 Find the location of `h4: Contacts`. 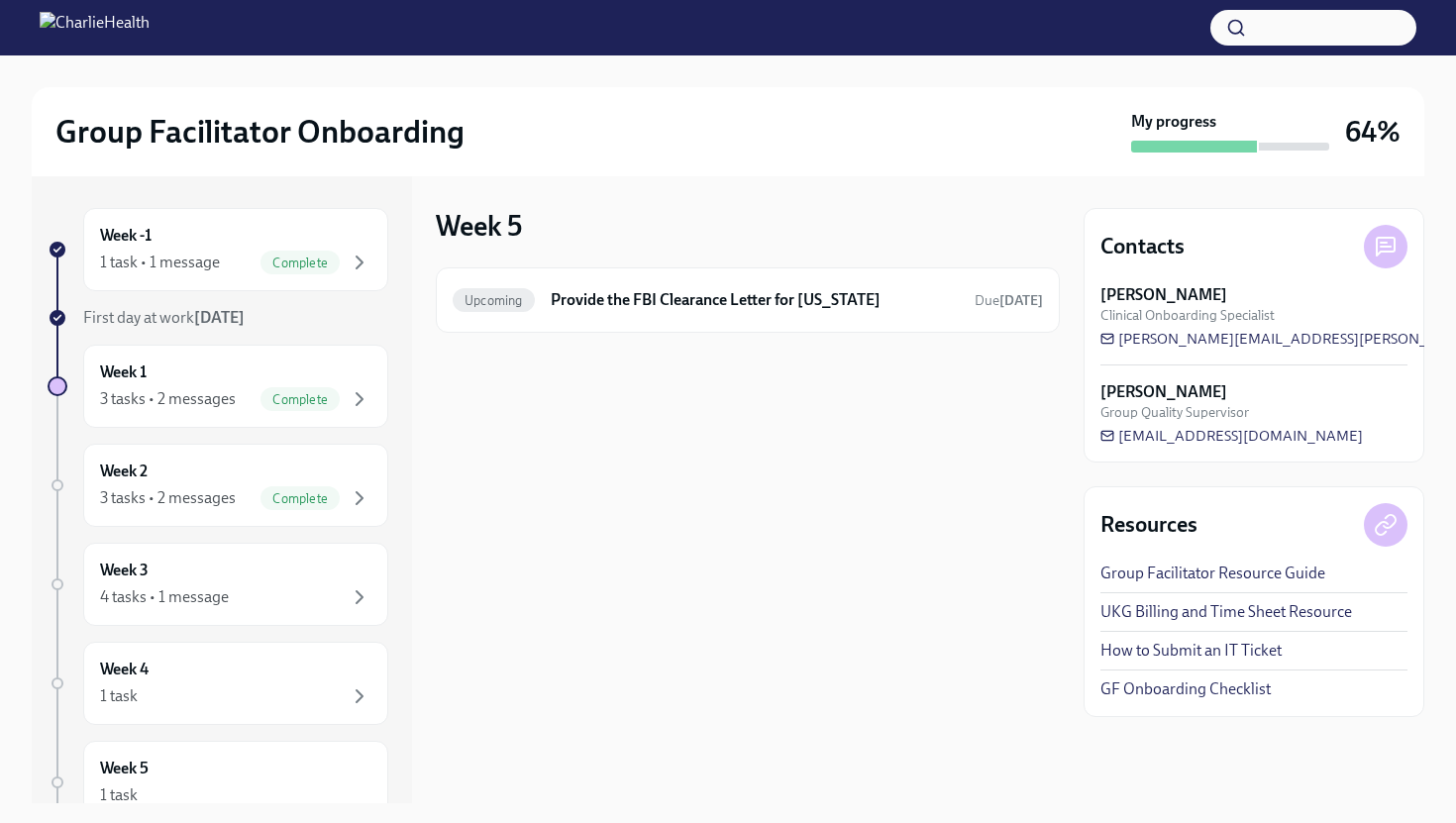

h4: Contacts is located at coordinates (1142, 247).